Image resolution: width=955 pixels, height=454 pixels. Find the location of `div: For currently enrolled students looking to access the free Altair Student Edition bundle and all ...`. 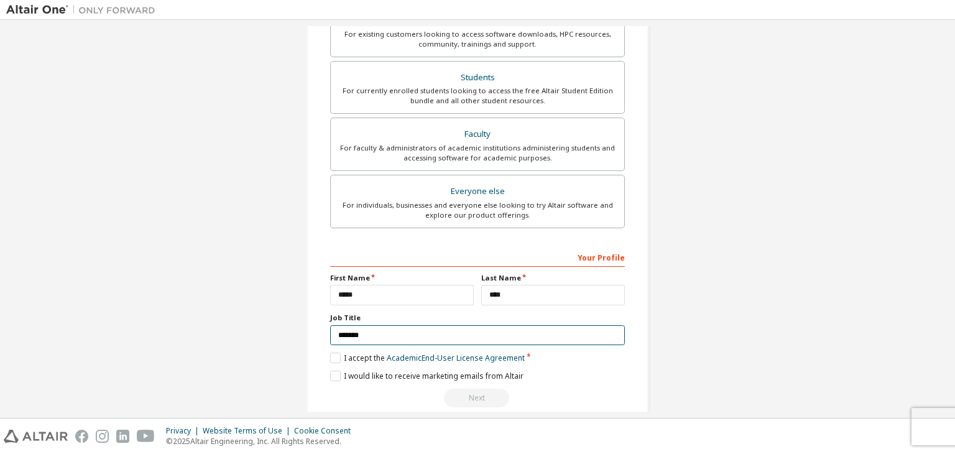

div: For currently enrolled students looking to access the free Altair Student Edition bundle and all ... is located at coordinates (478, 96).